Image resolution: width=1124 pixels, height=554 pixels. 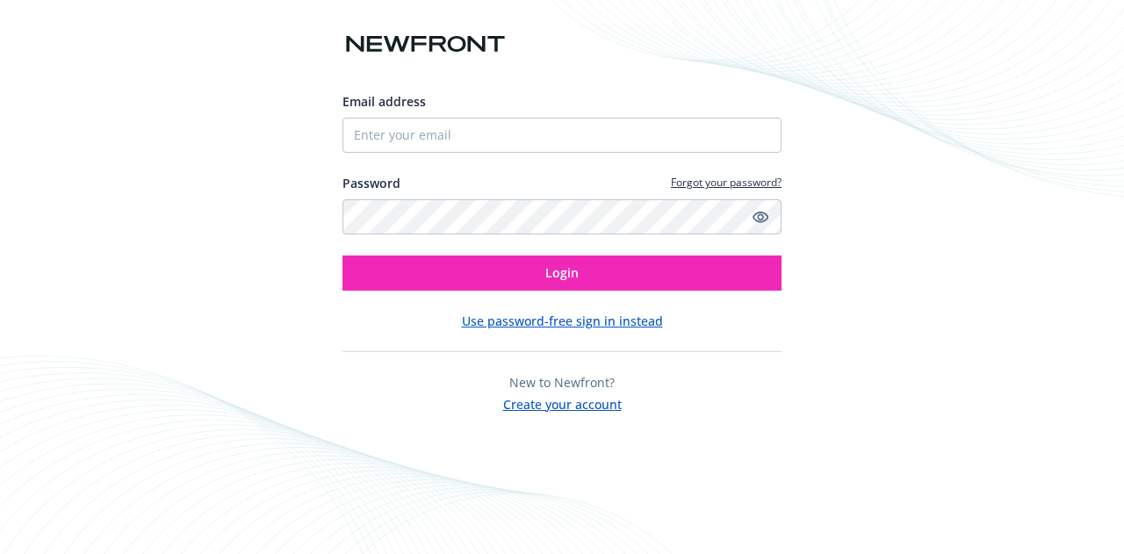 I want to click on button: Use password-free sign in instead, so click(x=562, y=321).